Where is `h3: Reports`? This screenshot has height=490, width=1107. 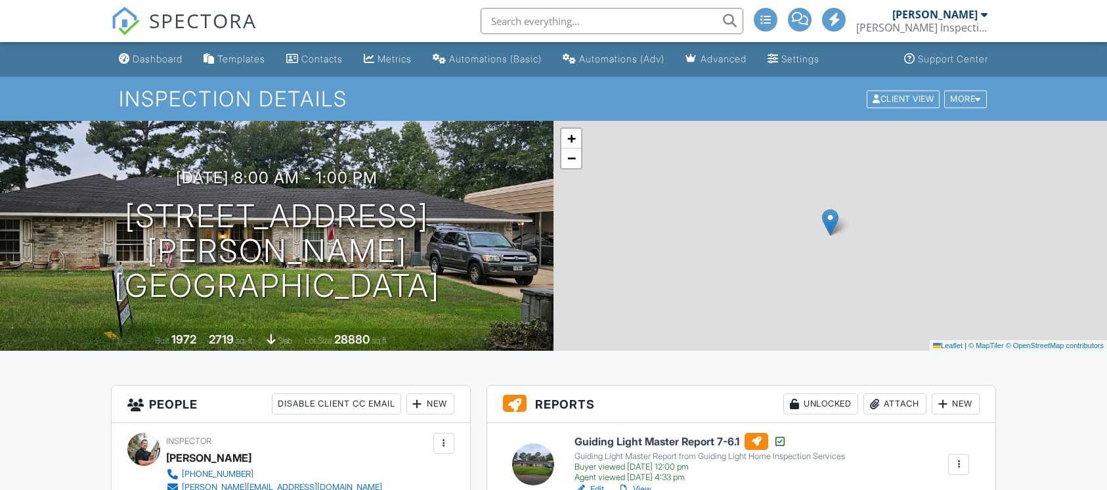 h3: Reports is located at coordinates (741, 404).